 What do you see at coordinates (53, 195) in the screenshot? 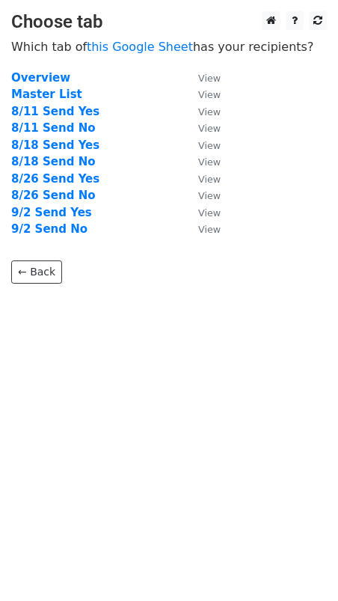
I see `strong: 8/26 Send No` at bounding box center [53, 195].